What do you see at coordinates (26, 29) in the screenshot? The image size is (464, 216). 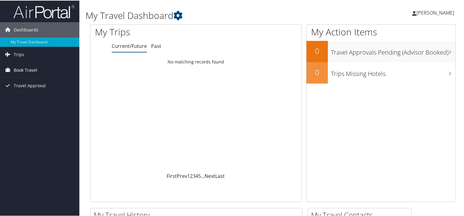 I see `span: Dashboards` at bounding box center [26, 29].